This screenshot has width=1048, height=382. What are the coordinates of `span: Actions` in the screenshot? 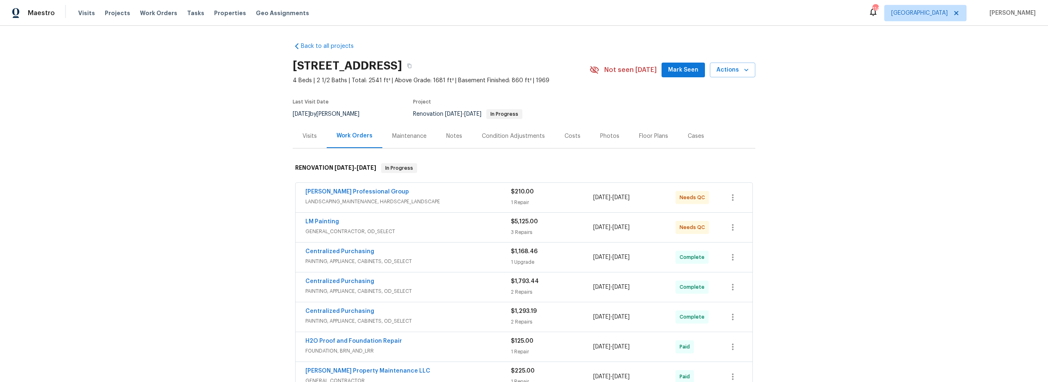 It's located at (732, 70).